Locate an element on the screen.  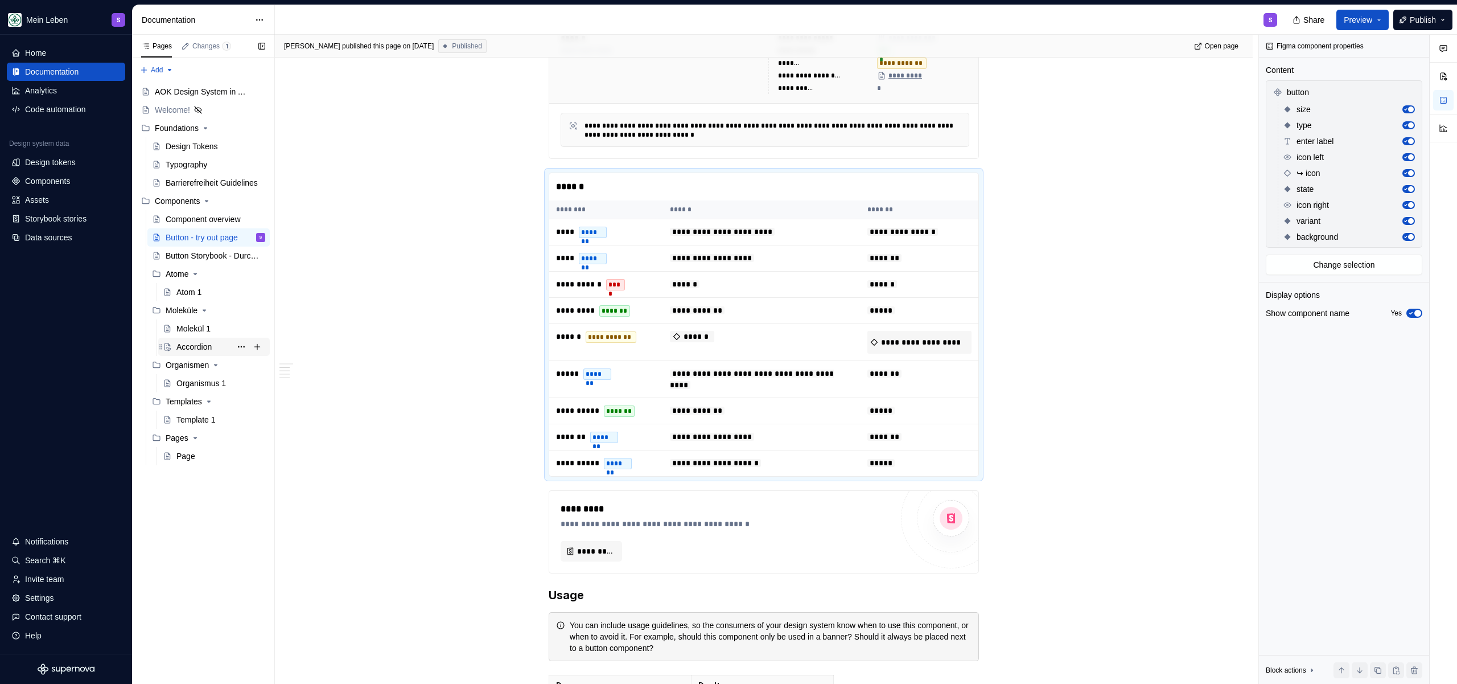
div: Accordion is located at coordinates (194, 347).